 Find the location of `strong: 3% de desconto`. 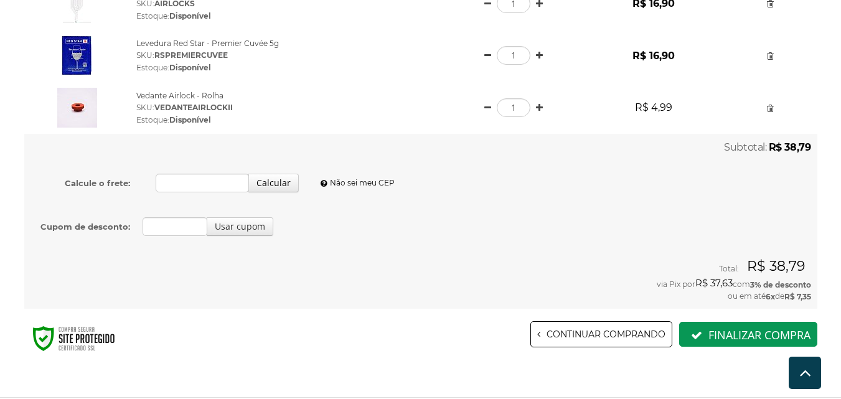

strong: 3% de desconto is located at coordinates (780, 284).